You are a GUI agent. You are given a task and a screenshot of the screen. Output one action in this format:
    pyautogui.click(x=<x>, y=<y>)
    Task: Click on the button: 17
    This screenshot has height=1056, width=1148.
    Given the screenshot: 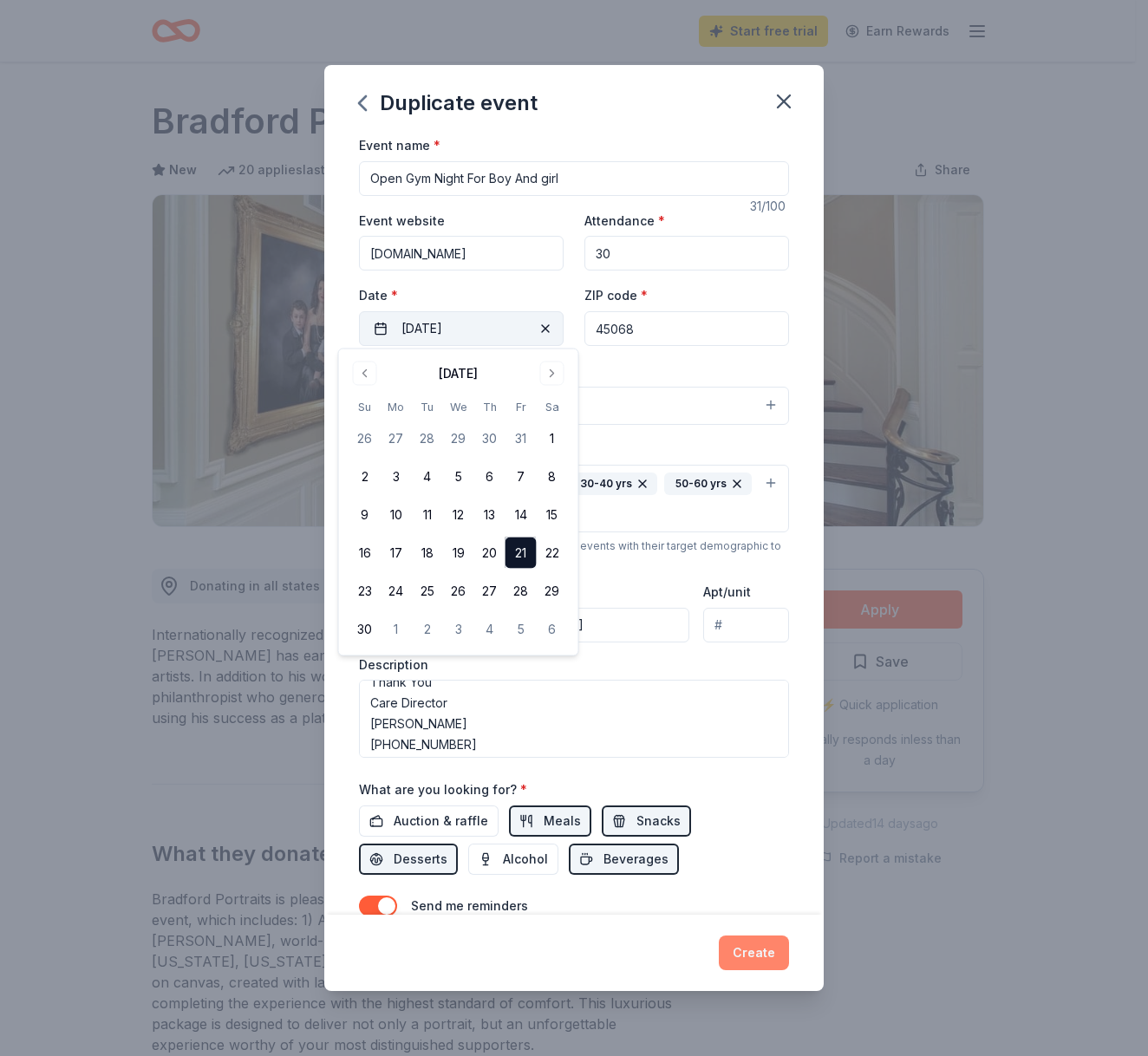 What is the action you would take?
    pyautogui.click(x=397, y=553)
    